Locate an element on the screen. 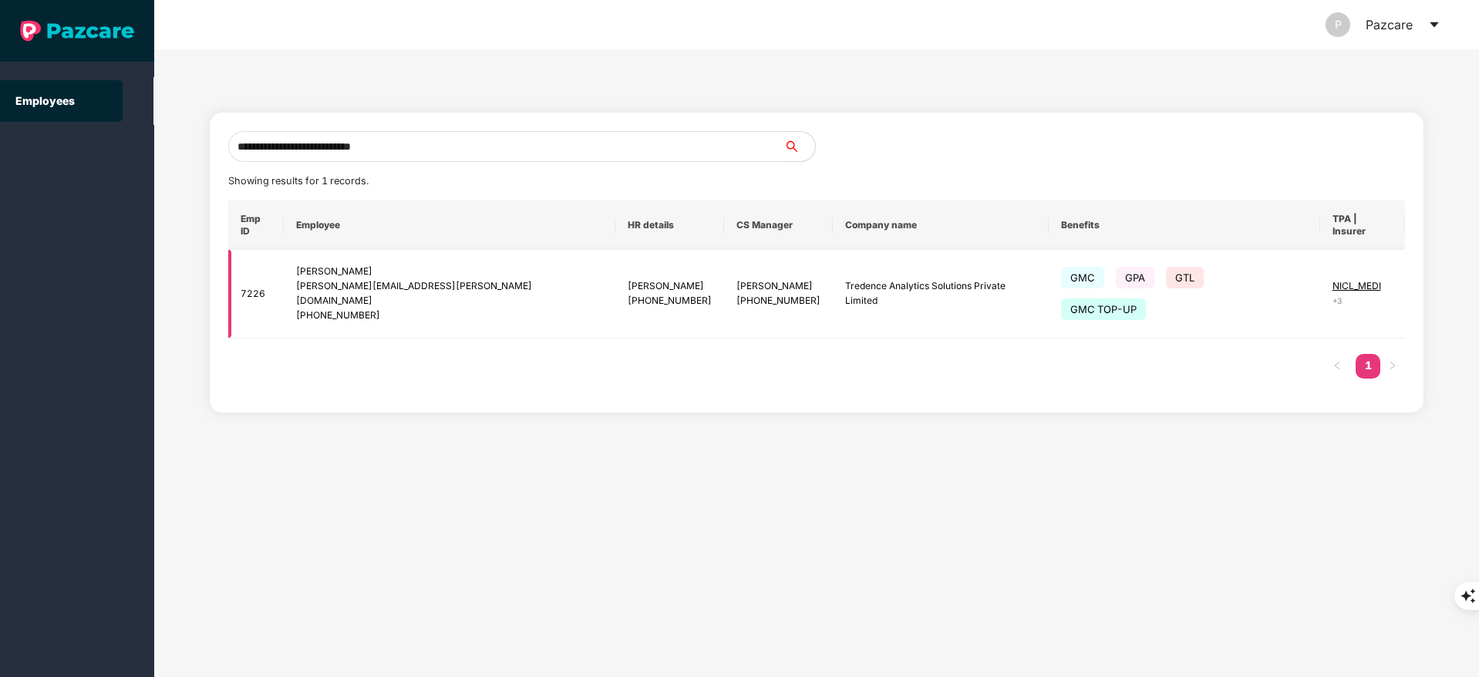  th: CS Manager is located at coordinates (778, 225).